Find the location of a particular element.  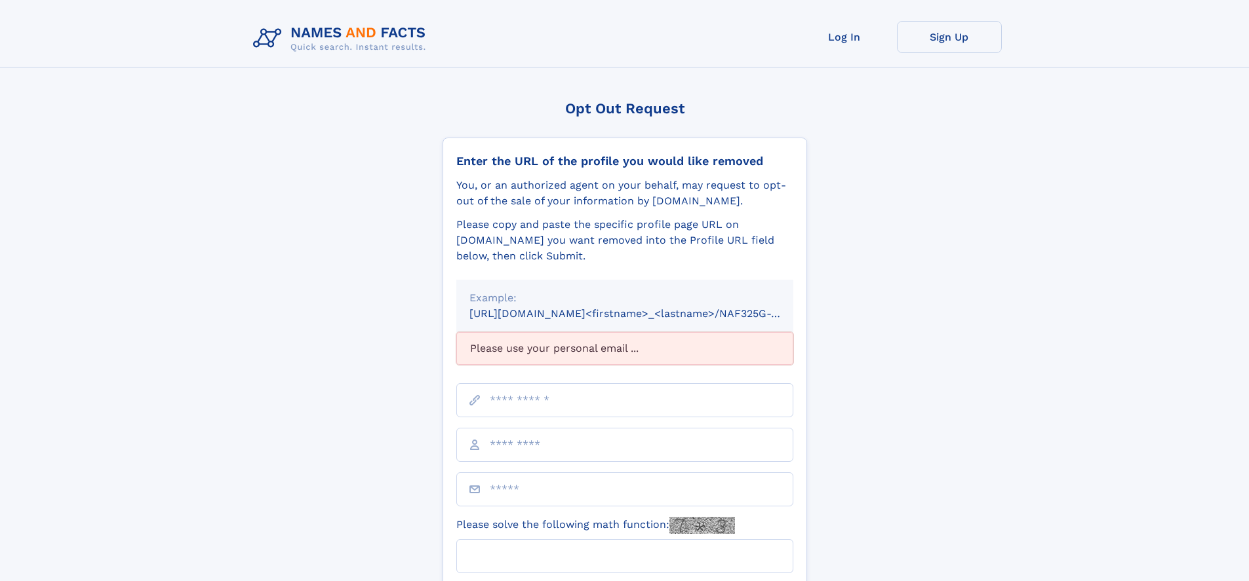

div: Please use your personal email ... is located at coordinates (625, 349).